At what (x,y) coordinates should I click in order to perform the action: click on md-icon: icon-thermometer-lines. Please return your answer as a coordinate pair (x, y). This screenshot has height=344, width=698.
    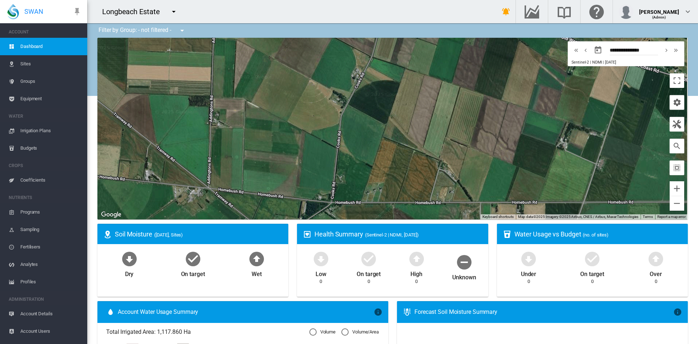
    Looking at the image, I should click on (407, 312).